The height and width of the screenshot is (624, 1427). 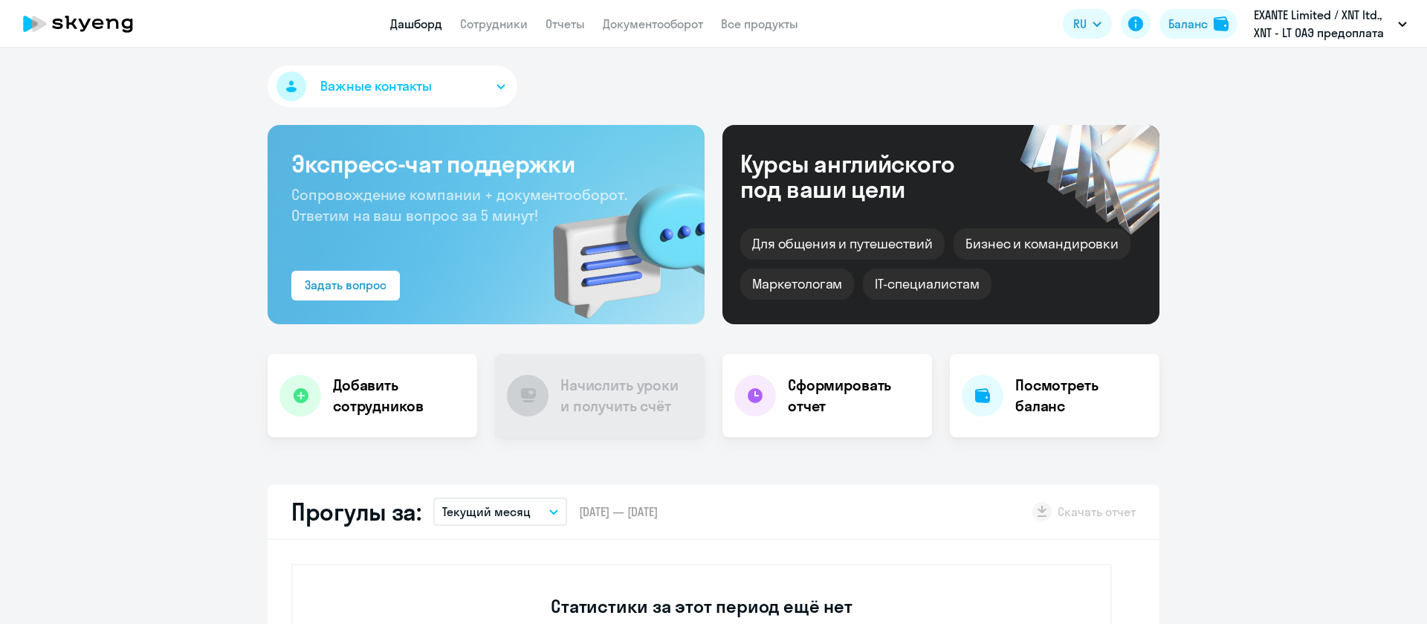 What do you see at coordinates (1198, 24) in the screenshot?
I see `button: Балансbalance` at bounding box center [1198, 24].